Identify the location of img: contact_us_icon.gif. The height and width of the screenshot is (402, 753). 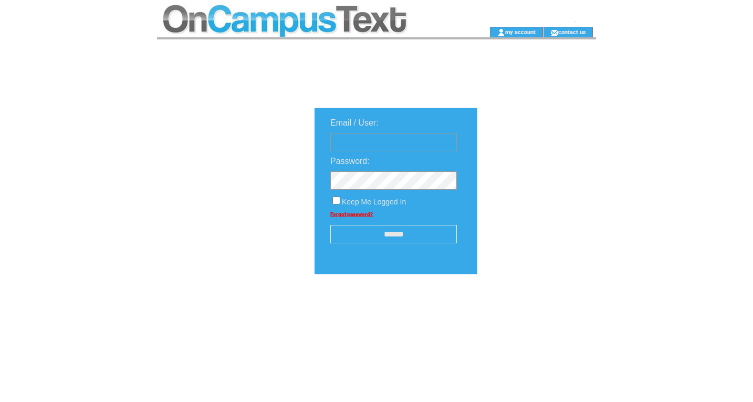
(554, 33).